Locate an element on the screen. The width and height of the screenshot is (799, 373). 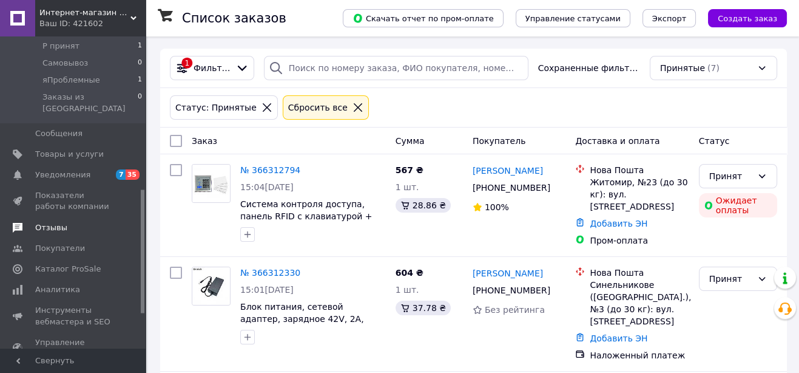
a: № 366312330 is located at coordinates (270, 273).